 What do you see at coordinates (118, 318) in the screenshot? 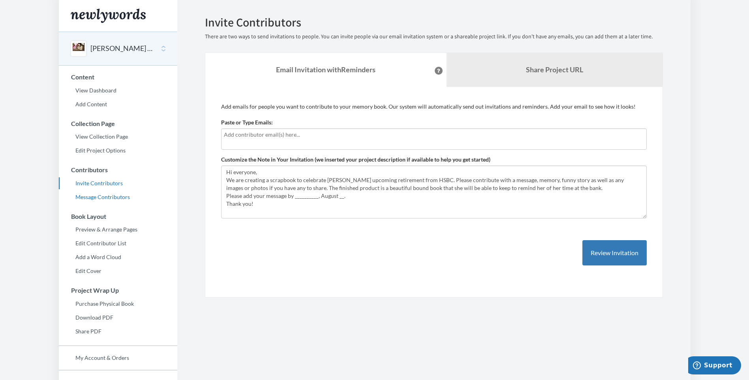
I see `a: Download PDF` at bounding box center [118, 318].